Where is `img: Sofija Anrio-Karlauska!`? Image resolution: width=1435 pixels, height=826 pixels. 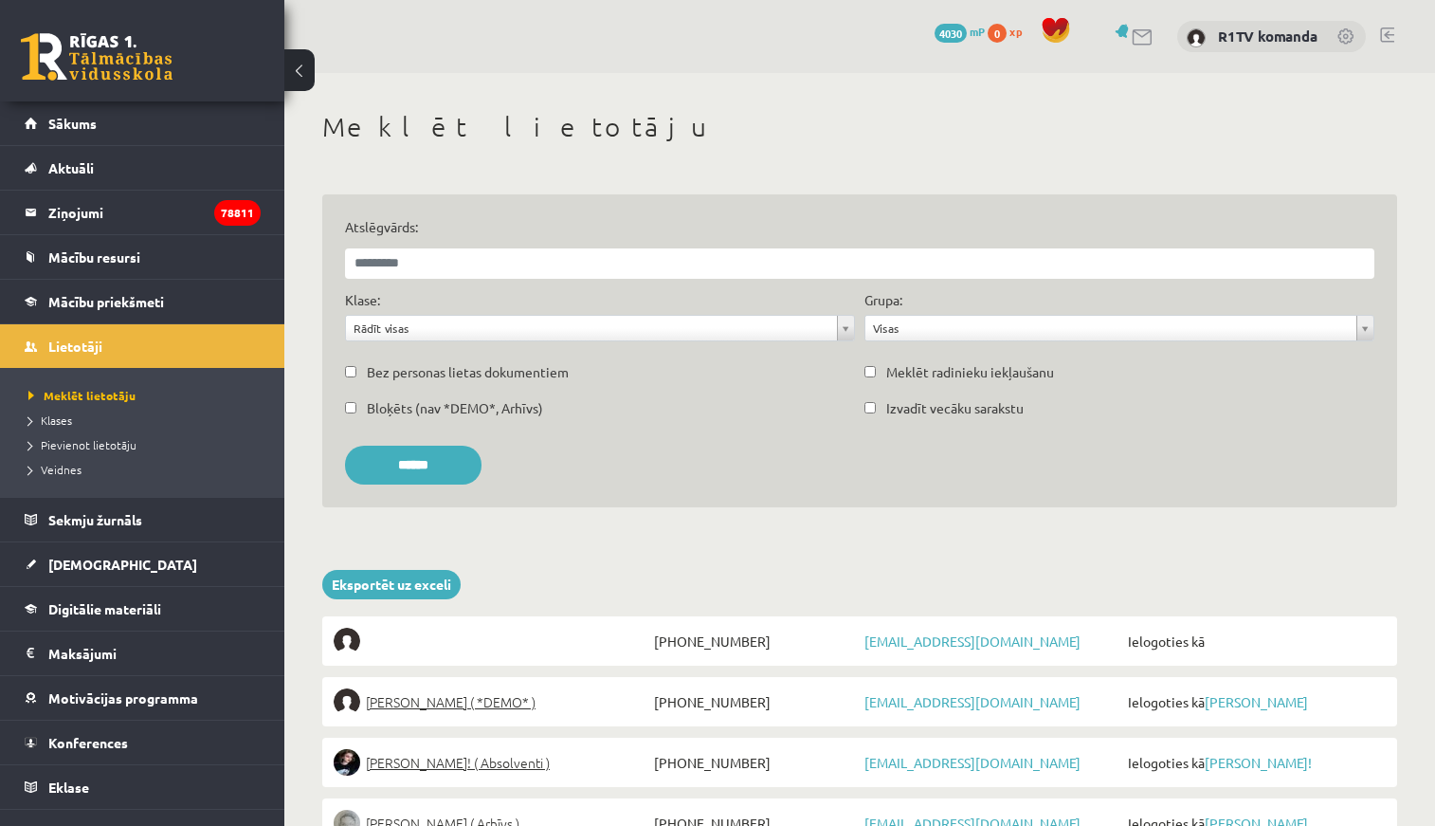
img: Sofija Anrio-Karlauska! is located at coordinates (347, 762).